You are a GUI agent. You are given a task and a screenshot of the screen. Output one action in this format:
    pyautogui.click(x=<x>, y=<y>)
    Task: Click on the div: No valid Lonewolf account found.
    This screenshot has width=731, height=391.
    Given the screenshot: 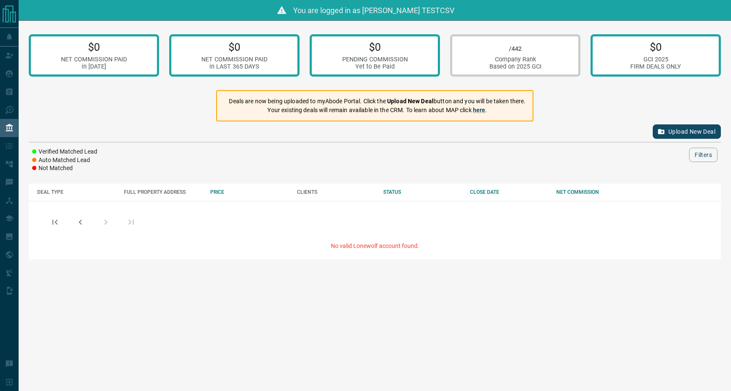 What is the action you would take?
    pyautogui.click(x=375, y=251)
    